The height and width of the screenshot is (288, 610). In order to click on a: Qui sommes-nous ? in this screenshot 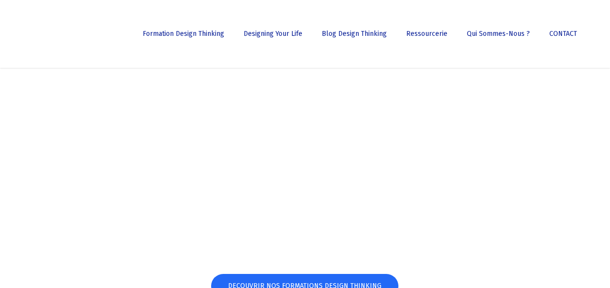, I will do `click(498, 34)`.